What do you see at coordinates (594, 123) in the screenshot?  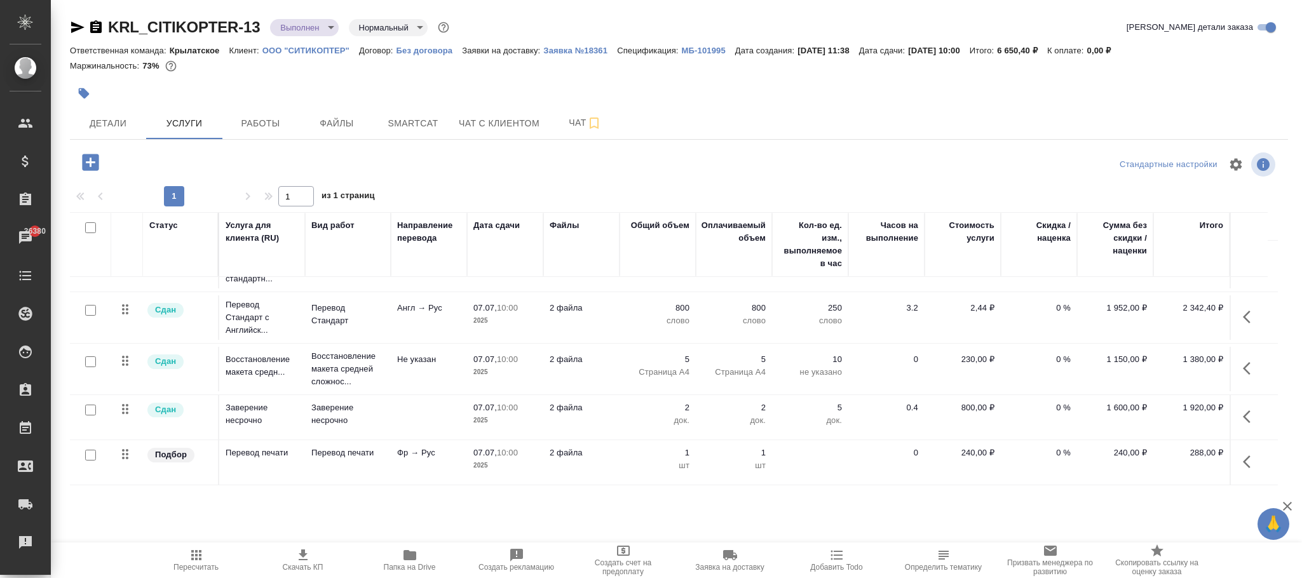 I see `svg: Подписаться` at bounding box center [594, 123].